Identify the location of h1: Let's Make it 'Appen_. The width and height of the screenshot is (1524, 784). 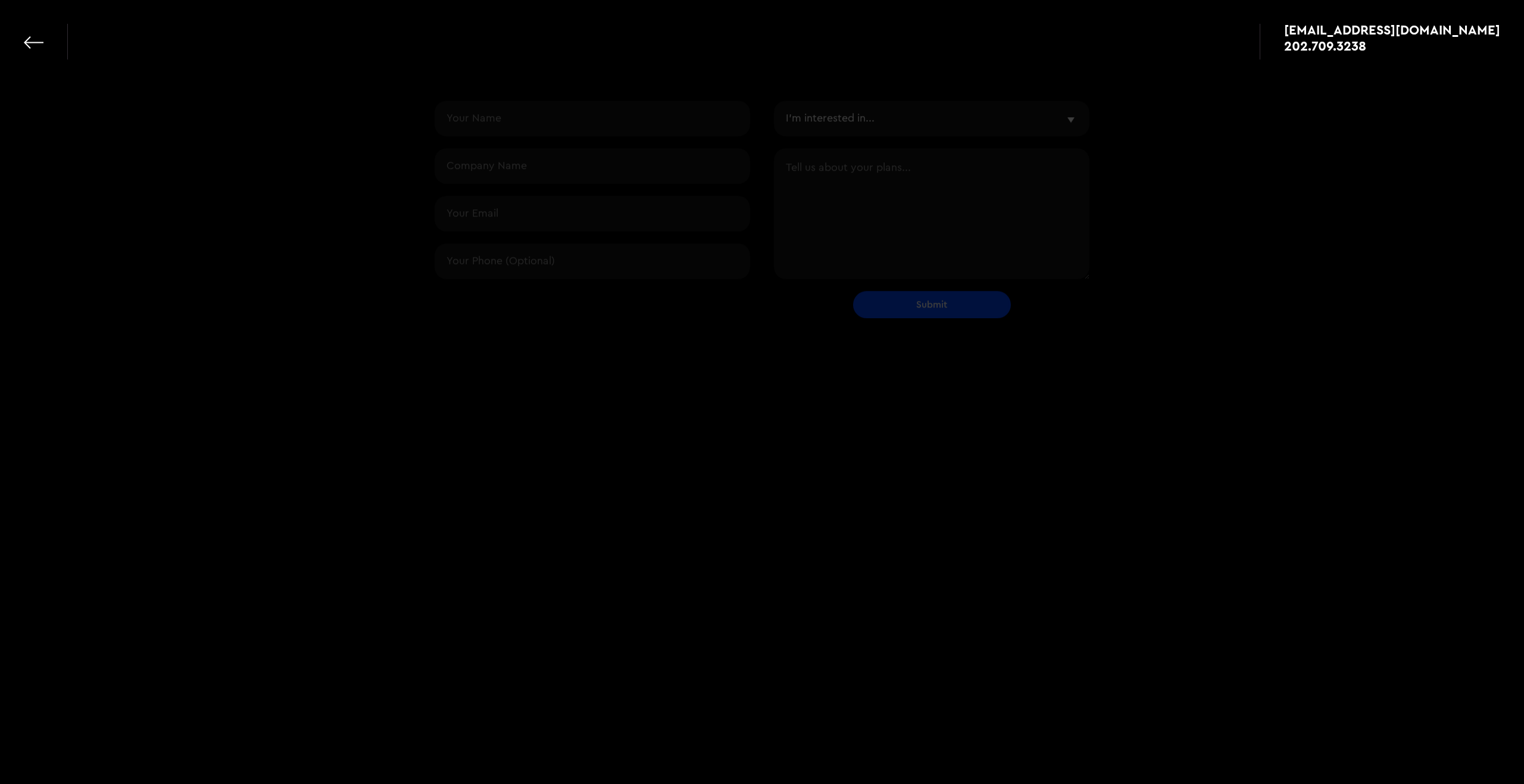
(631, 57).